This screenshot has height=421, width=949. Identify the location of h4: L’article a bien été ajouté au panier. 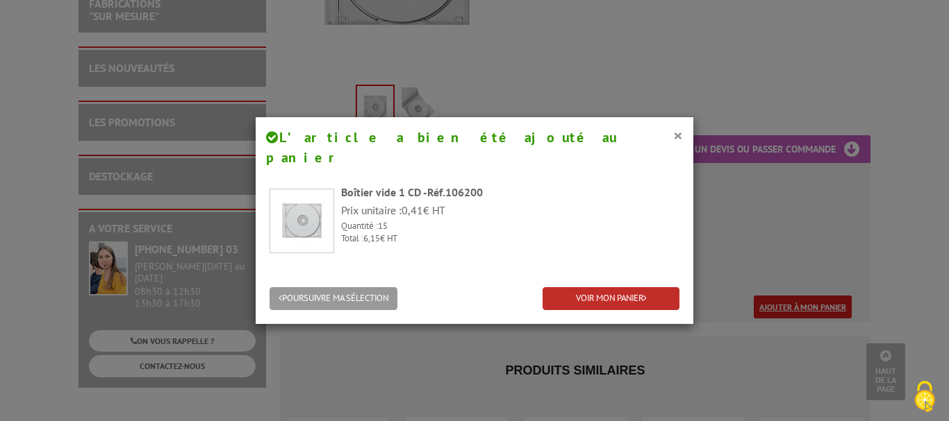
(474, 147).